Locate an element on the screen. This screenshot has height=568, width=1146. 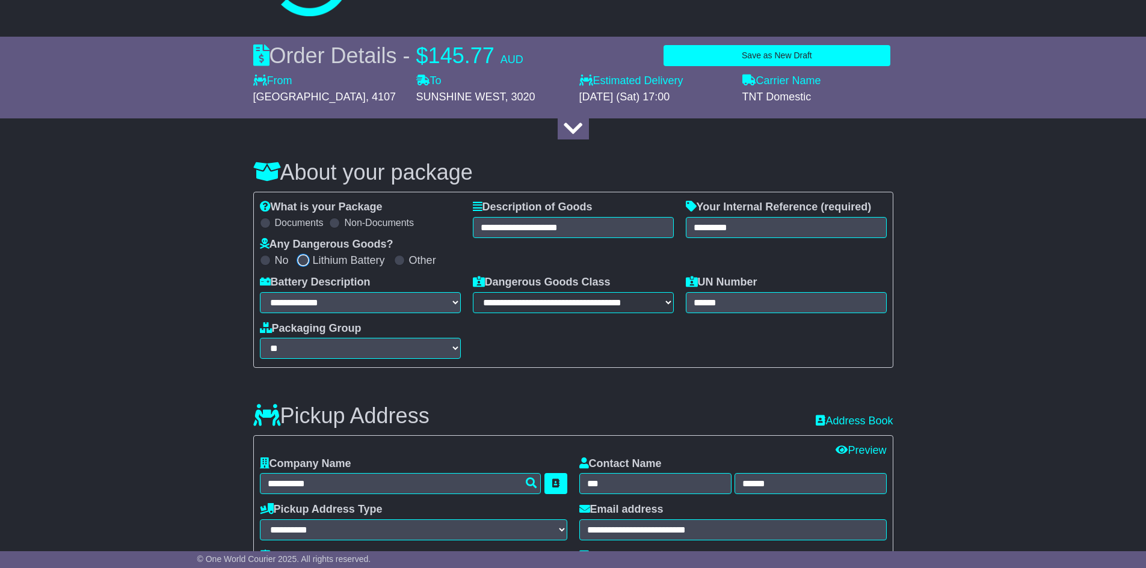
label: Battery Description is located at coordinates (315, 283).